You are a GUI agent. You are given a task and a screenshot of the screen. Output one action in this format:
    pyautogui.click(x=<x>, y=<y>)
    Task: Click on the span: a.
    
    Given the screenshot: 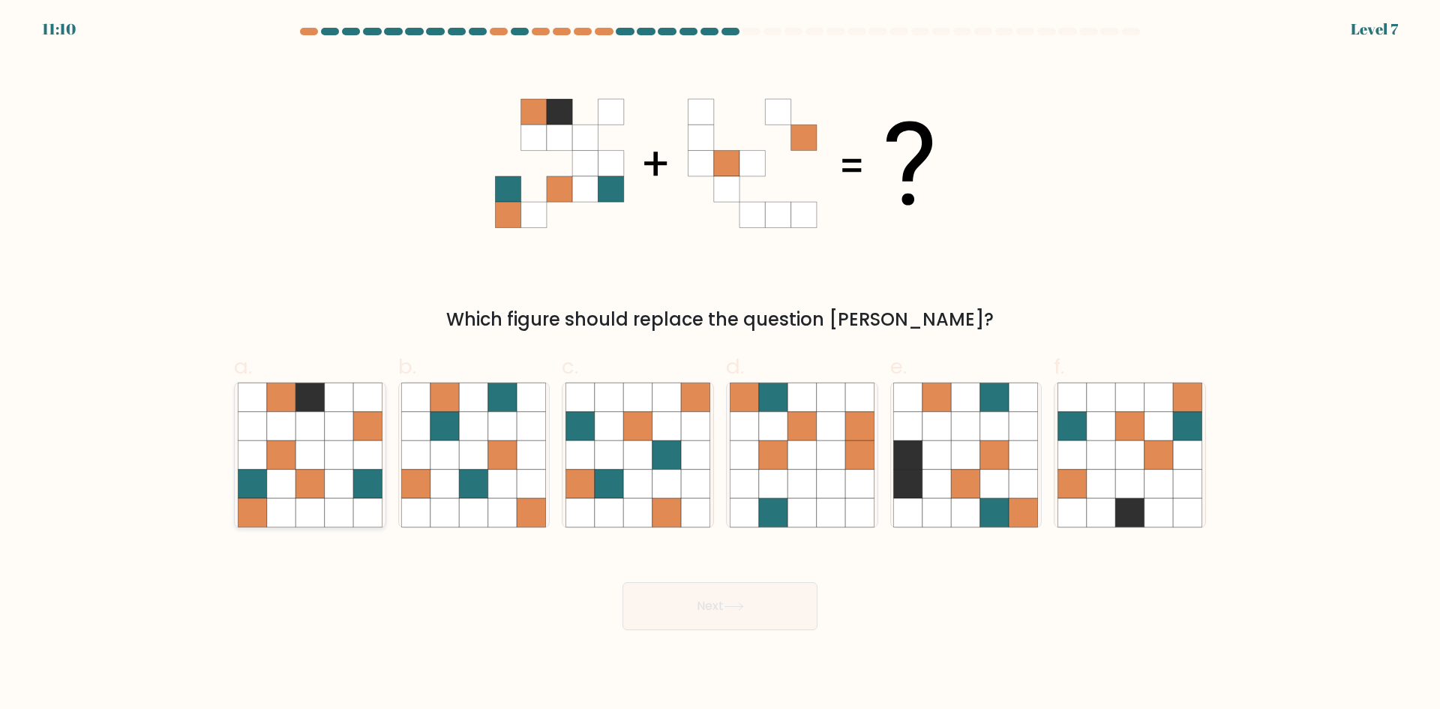 What is the action you would take?
    pyautogui.click(x=243, y=366)
    